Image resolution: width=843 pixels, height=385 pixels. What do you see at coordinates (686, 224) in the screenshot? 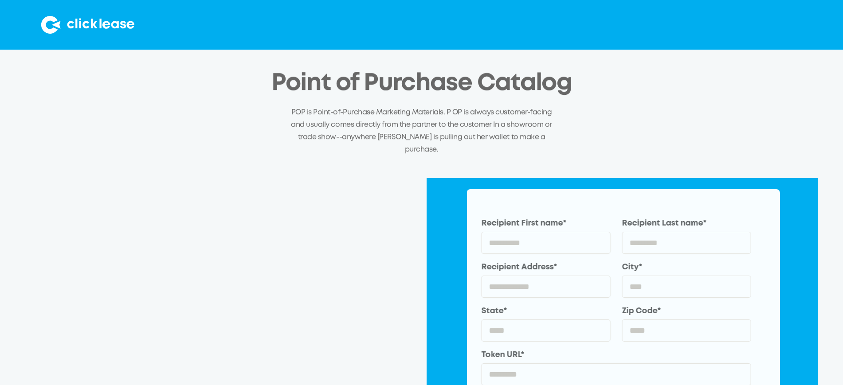
I see `label: Recipient Last name*` at bounding box center [686, 224].